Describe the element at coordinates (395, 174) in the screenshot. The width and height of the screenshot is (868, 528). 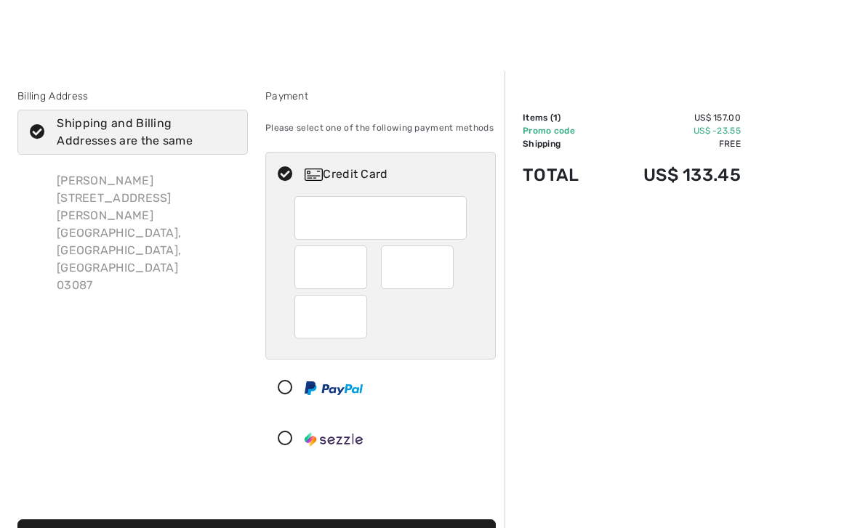
I see `div: Credit Card` at that location.